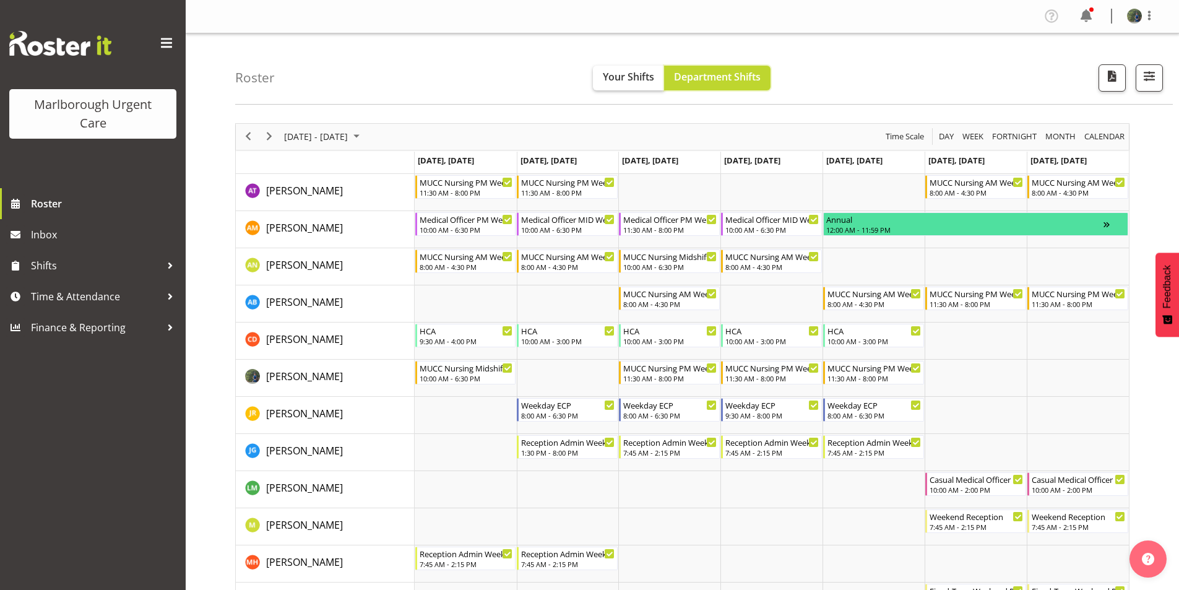 The width and height of the screenshot is (1179, 590). Describe the element at coordinates (1134, 16) in the screenshot. I see `img: gloria-varghese83ea2632f453239292d4b008d7aa8107.png` at that location.